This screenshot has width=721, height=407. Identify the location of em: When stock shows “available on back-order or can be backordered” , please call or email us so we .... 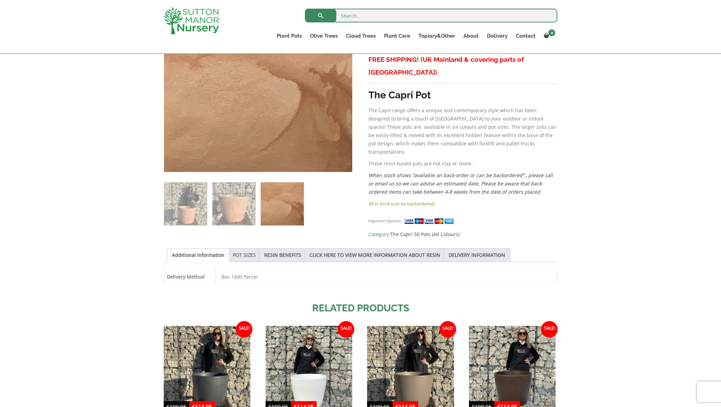
(460, 183).